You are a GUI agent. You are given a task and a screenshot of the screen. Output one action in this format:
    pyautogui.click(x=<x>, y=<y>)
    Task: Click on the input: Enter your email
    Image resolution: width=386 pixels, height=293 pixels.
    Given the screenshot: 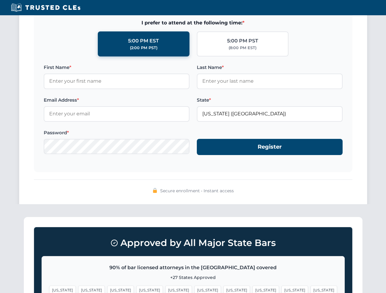 What is the action you would take?
    pyautogui.click(x=116, y=114)
    